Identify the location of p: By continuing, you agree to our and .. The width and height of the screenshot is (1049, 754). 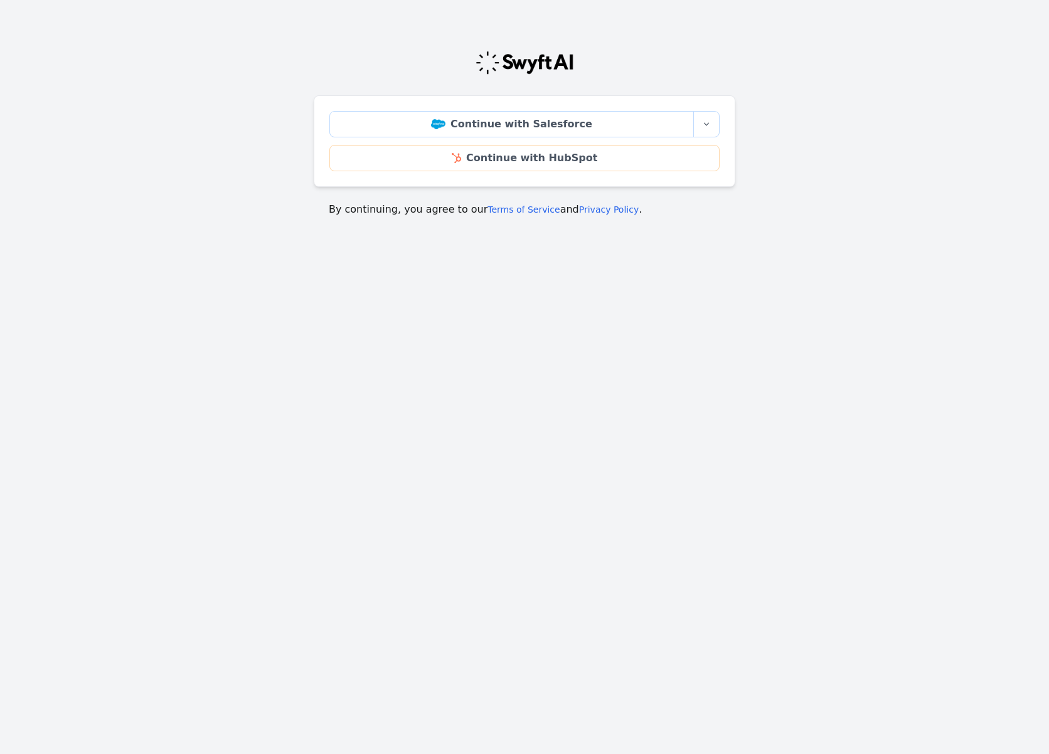
(525, 210).